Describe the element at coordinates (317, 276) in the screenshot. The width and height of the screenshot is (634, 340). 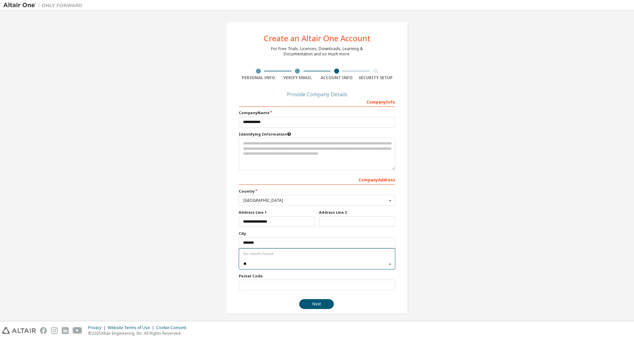
I see `label: Postal Code` at that location.